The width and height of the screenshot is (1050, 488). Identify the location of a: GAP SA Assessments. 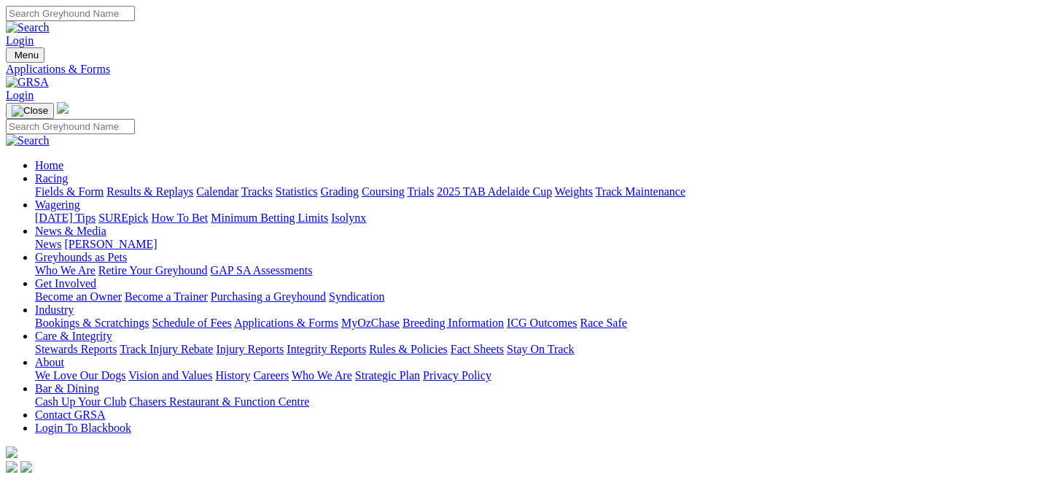
(262, 270).